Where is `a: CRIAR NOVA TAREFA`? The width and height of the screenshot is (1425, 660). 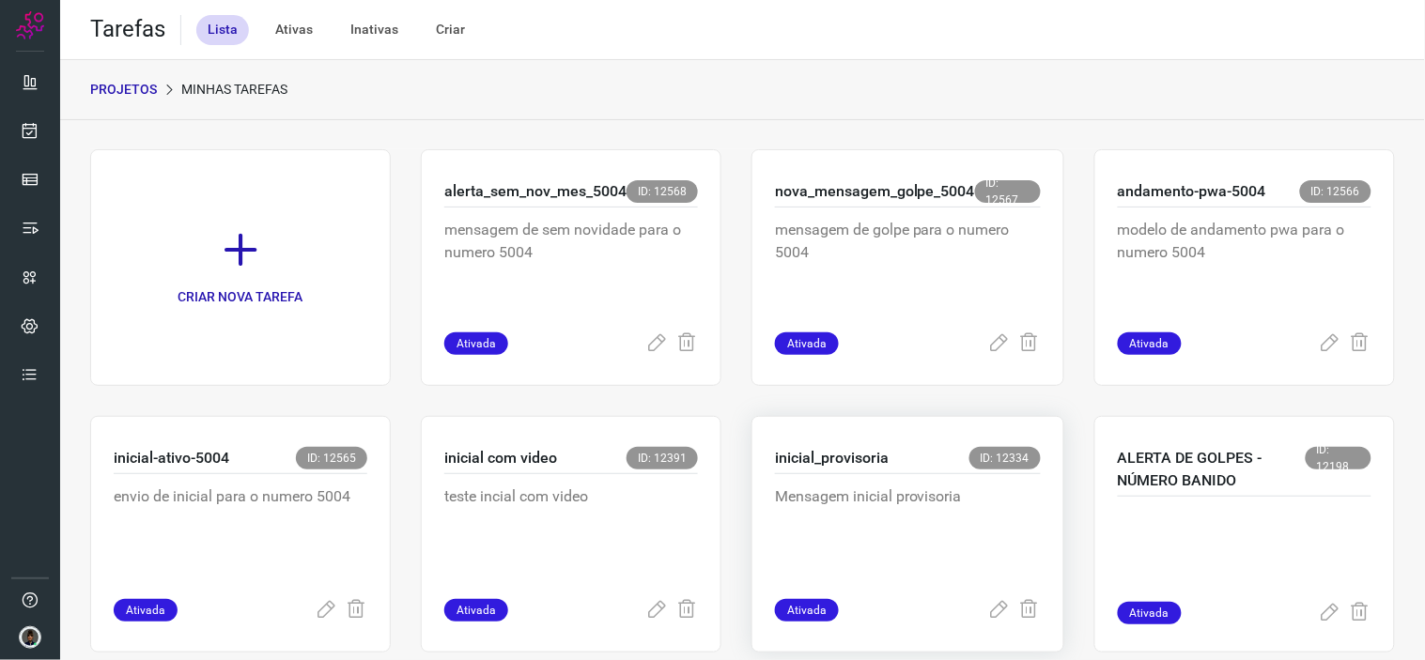 a: CRIAR NOVA TAREFA is located at coordinates (240, 268).